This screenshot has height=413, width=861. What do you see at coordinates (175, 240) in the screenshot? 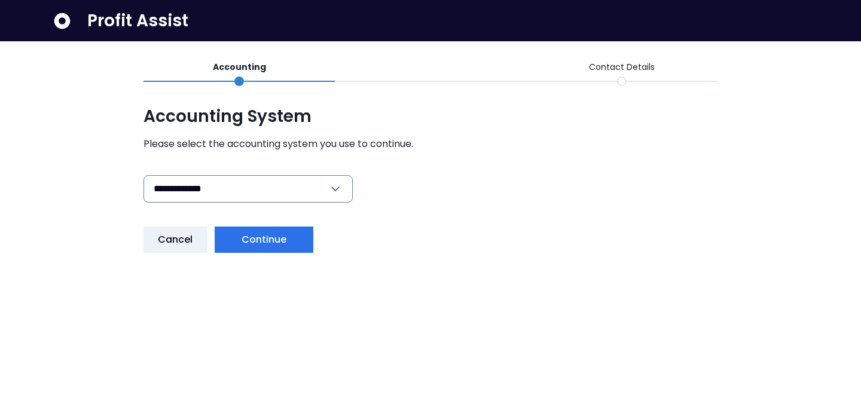
I see `button: Cancel` at bounding box center [175, 240].